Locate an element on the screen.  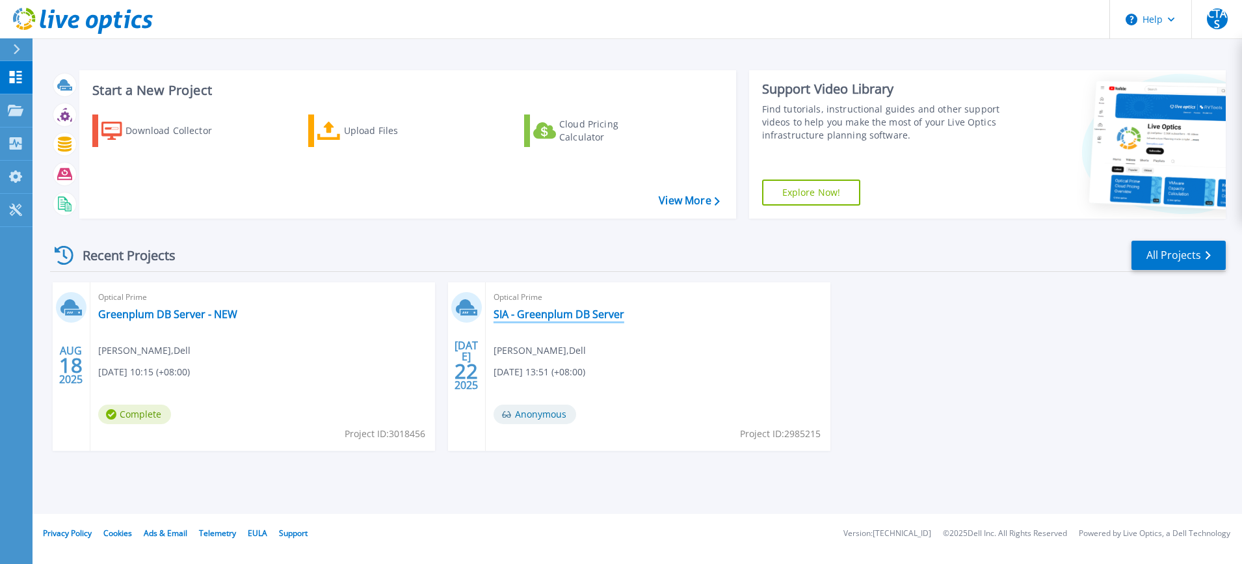
span: 18 is located at coordinates (71, 365).